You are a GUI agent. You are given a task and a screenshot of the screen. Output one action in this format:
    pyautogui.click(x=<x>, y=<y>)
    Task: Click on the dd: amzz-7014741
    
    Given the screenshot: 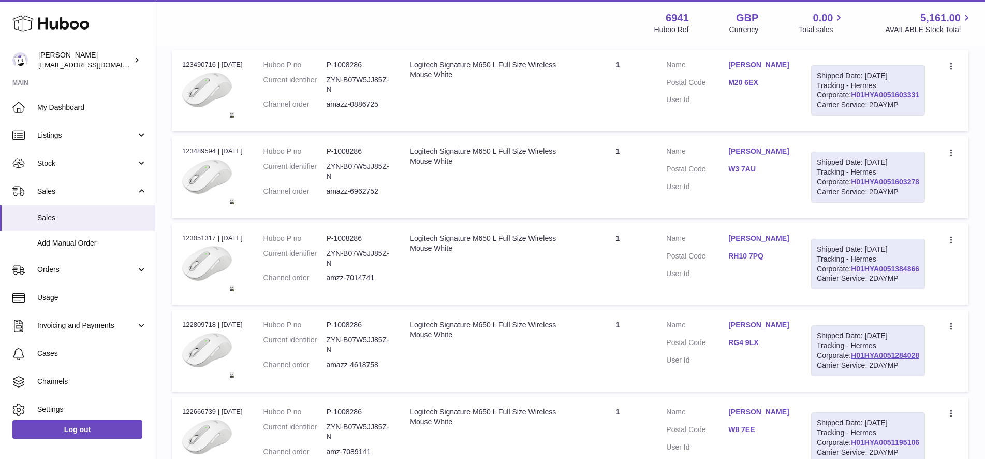 What is the action you would take?
    pyautogui.click(x=358, y=277)
    